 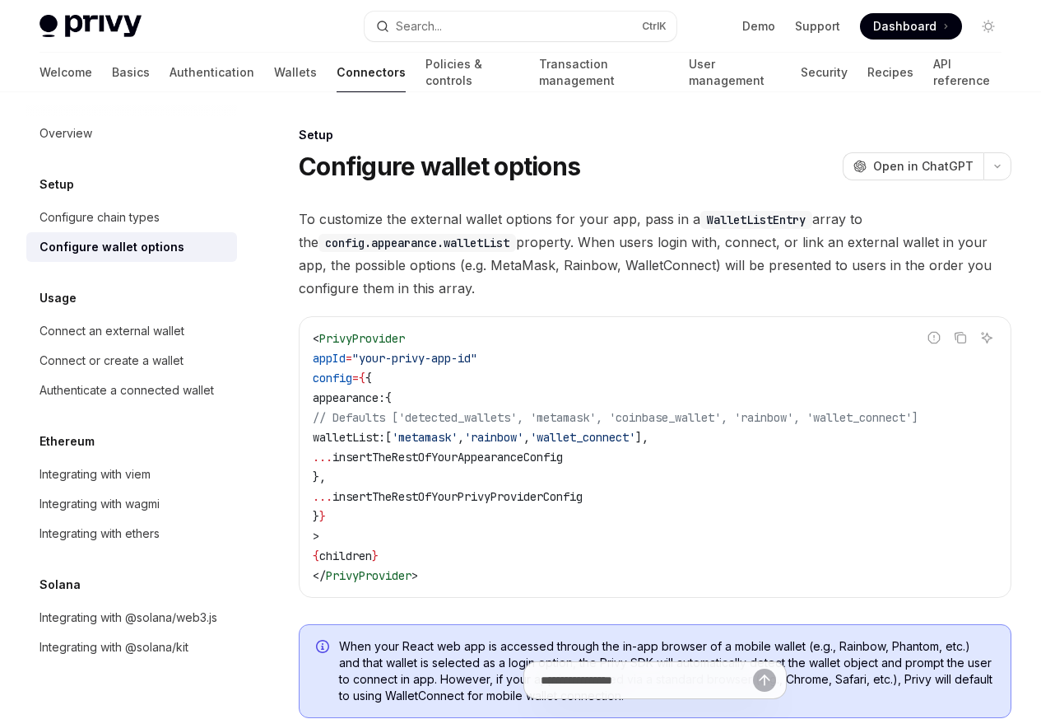 I want to click on a: Wallets, so click(x=296, y=72).